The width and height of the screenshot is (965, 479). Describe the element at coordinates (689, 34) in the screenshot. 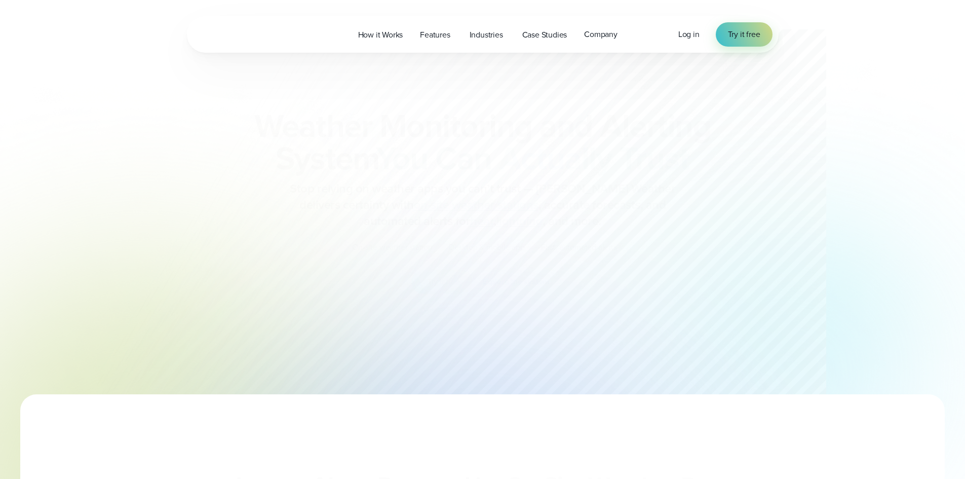

I see `span: Log in` at that location.